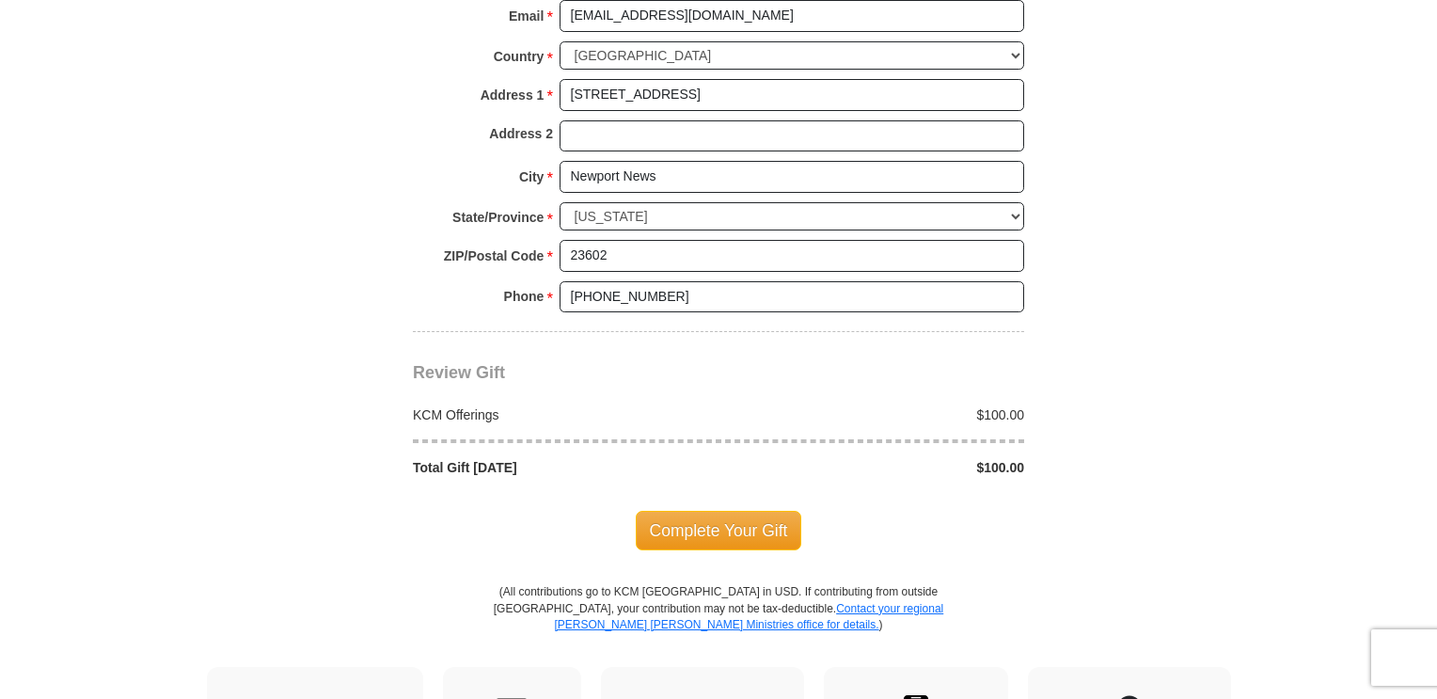 The image size is (1437, 699). I want to click on div: KCM Offerings, so click(561, 415).